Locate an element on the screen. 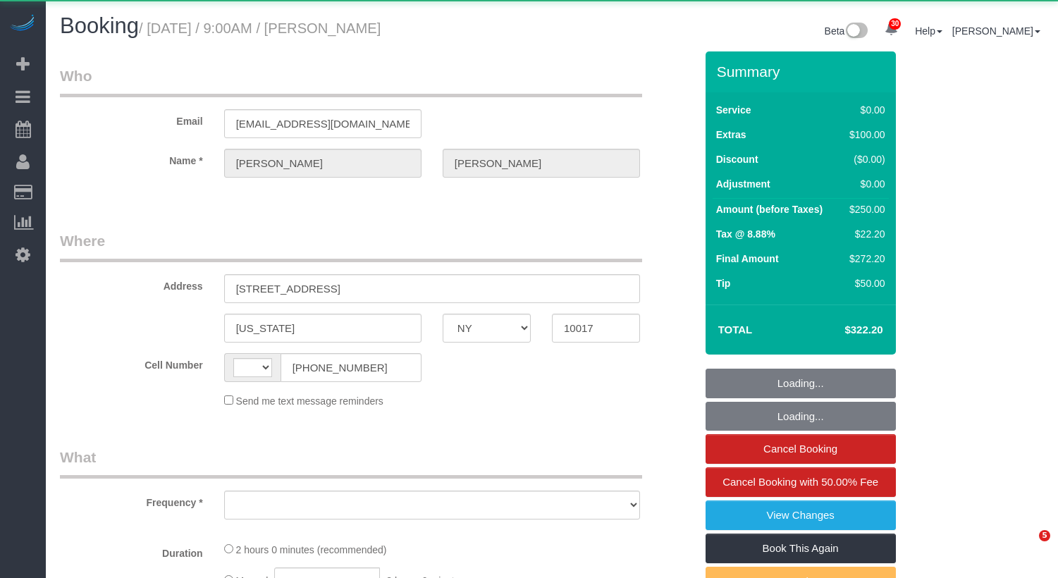 The width and height of the screenshot is (1058, 578). span: 2 hours 0 minutes (recommended) is located at coordinates (312, 550).